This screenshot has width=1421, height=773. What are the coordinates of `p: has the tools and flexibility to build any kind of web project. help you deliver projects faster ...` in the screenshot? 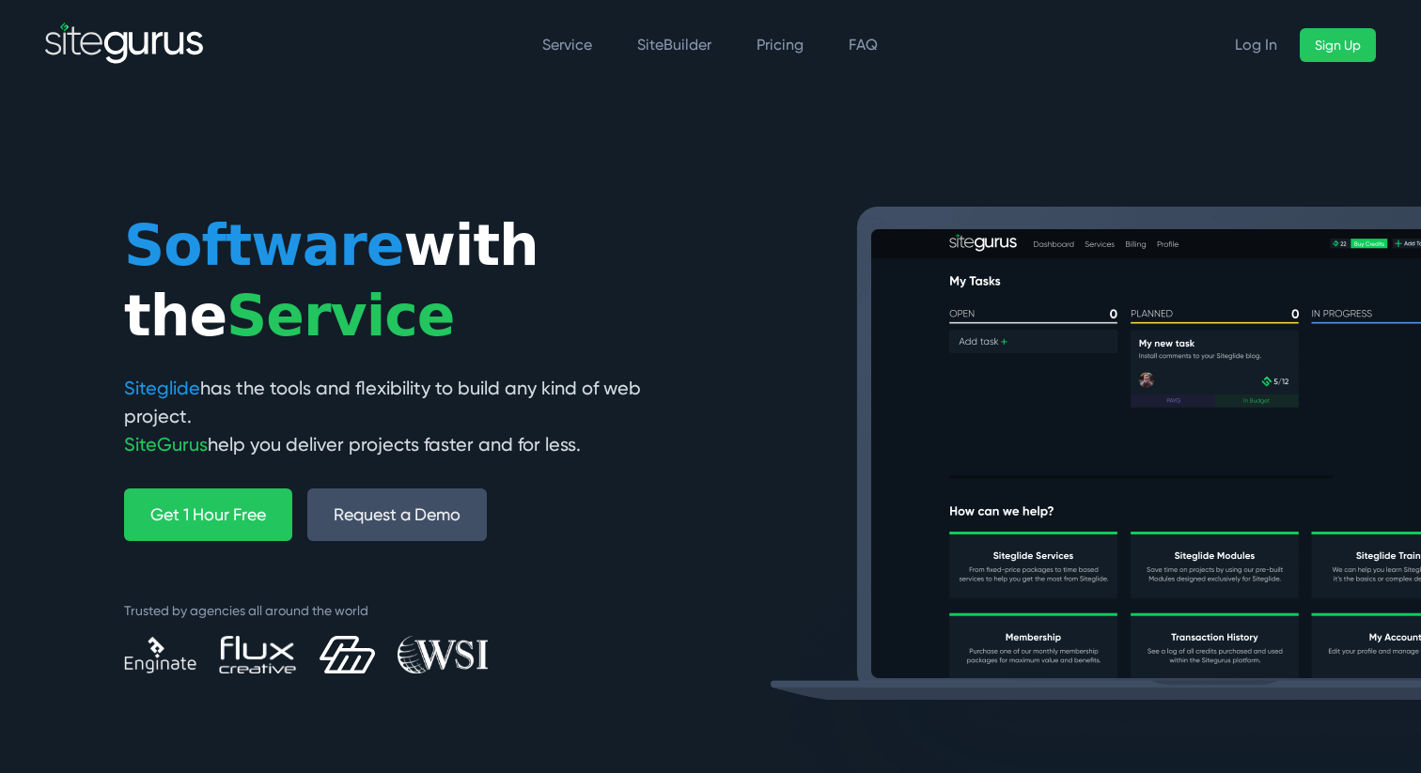 It's located at (410, 416).